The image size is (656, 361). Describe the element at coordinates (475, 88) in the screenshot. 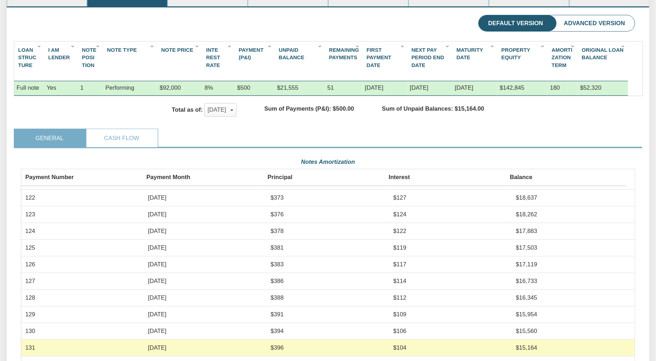

I see `div: 11/01/2029` at that location.